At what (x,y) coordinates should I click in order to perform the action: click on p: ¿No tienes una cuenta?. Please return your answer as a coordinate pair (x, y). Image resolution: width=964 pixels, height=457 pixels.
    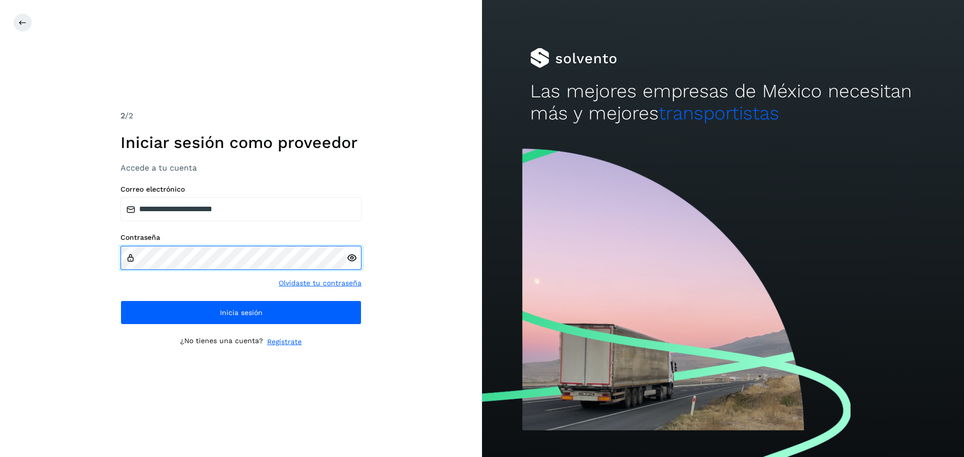
    Looking at the image, I should click on (221, 342).